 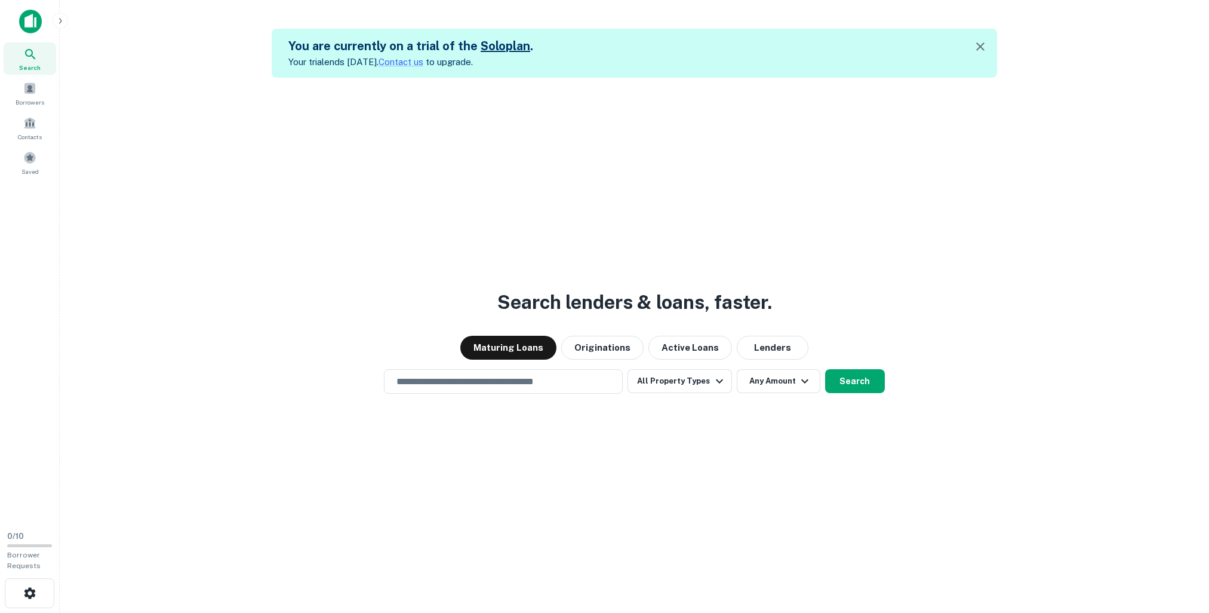 I want to click on a: Search, so click(x=30, y=59).